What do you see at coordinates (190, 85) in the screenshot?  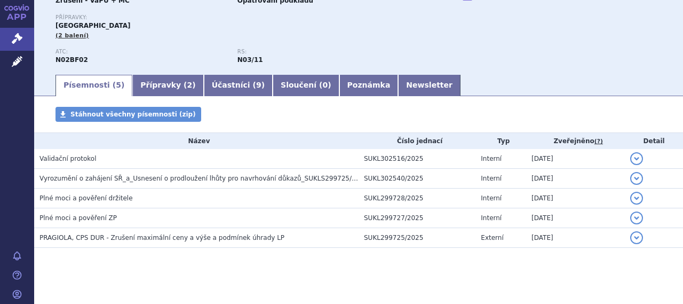 I see `span: 2` at bounding box center [190, 85].